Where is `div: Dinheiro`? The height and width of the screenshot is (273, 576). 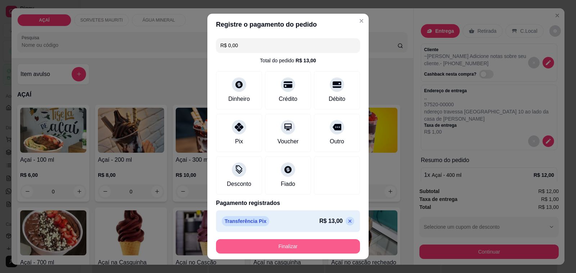
div: Dinheiro is located at coordinates (239, 99).